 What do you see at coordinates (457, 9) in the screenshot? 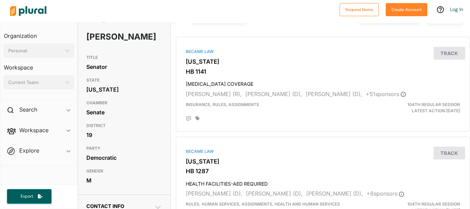
I see `a: Log In` at bounding box center [457, 9].